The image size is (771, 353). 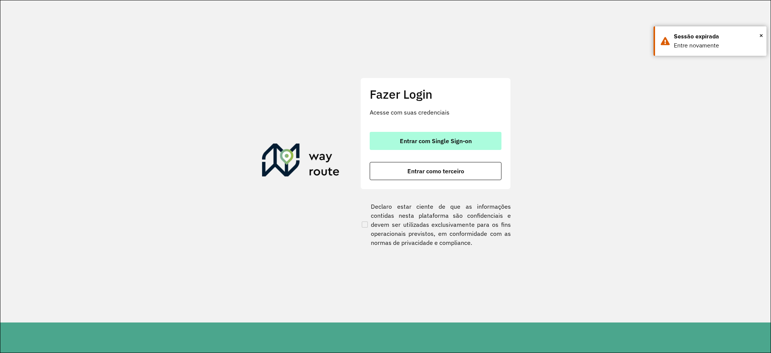 I want to click on button: Close, so click(x=761, y=35).